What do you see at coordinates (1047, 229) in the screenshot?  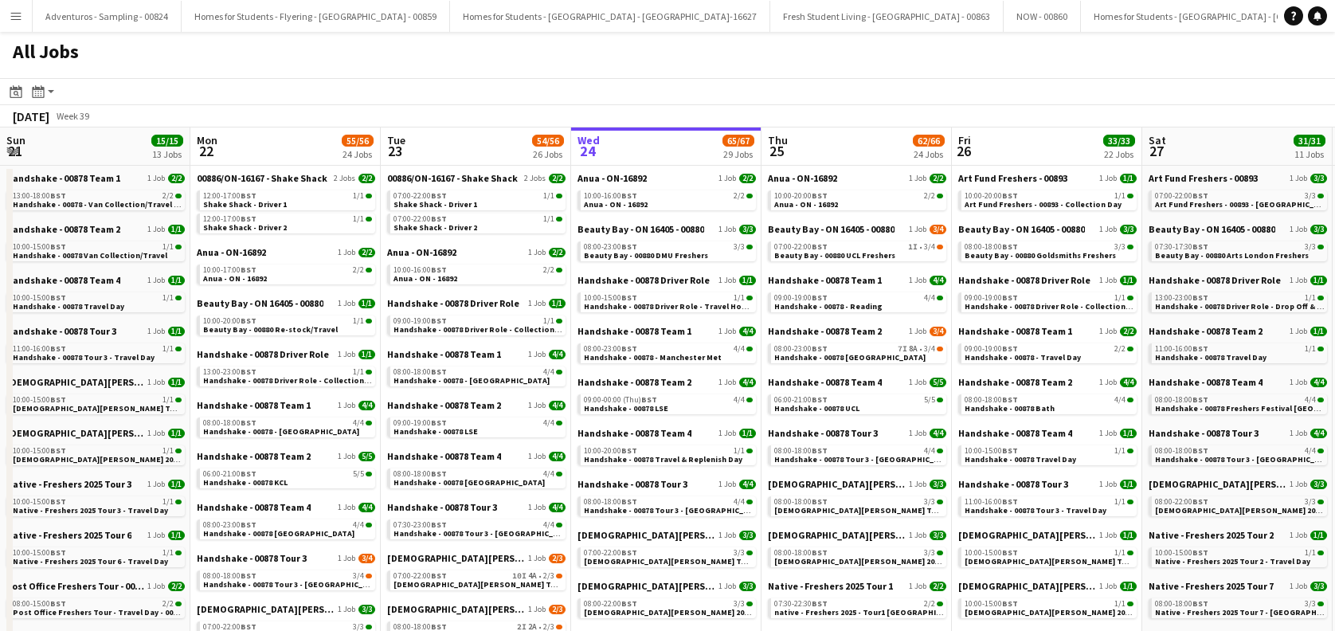 I see `a: Beauty Bay - ON 16405 - 008801 Job3/3` at bounding box center [1047, 229].